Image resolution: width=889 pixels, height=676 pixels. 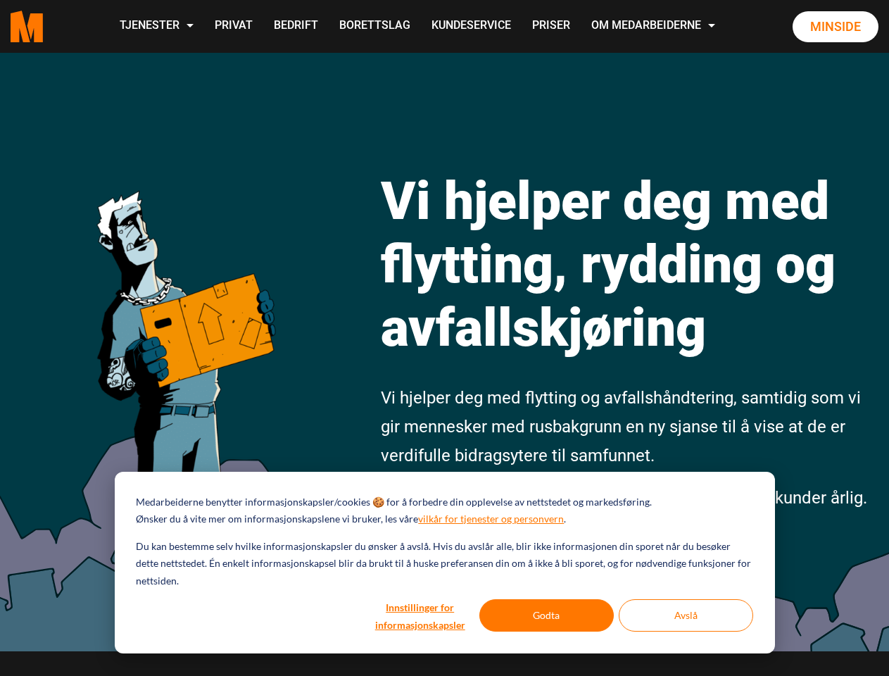 What do you see at coordinates (629, 264) in the screenshot?
I see `h1: Vi hjelper deg med flytting, rydding og avfallskjøring` at bounding box center [629, 264].